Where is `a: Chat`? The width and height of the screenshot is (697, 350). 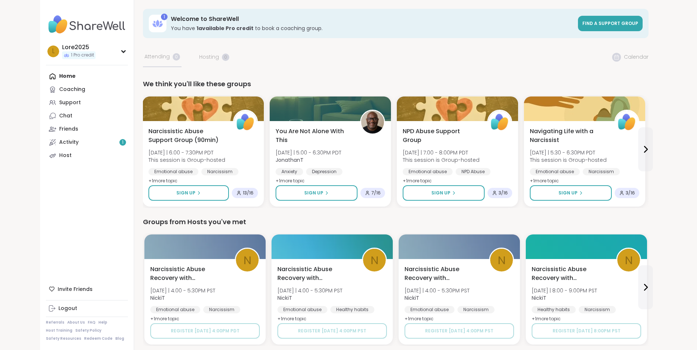
a: Chat is located at coordinates (87, 116).